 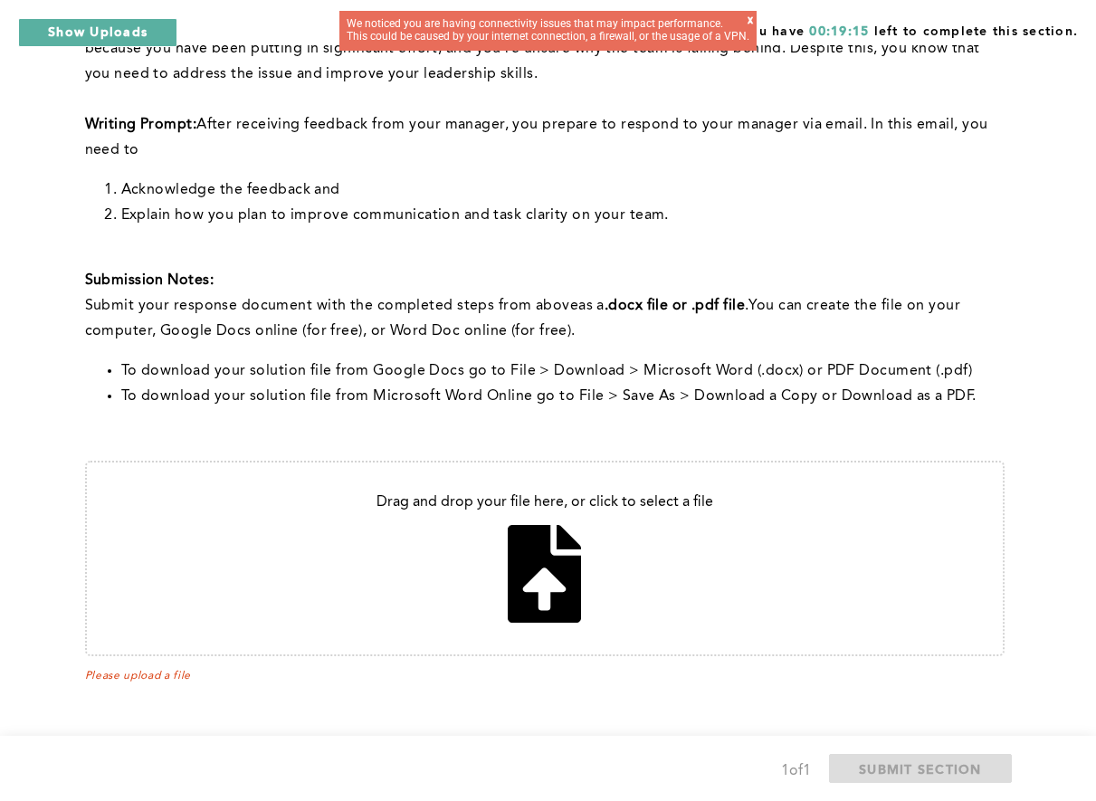 I want to click on li: To download your solution file from Microsoft Word Online go to File > Save As > Download a Copy ..., so click(x=563, y=396).